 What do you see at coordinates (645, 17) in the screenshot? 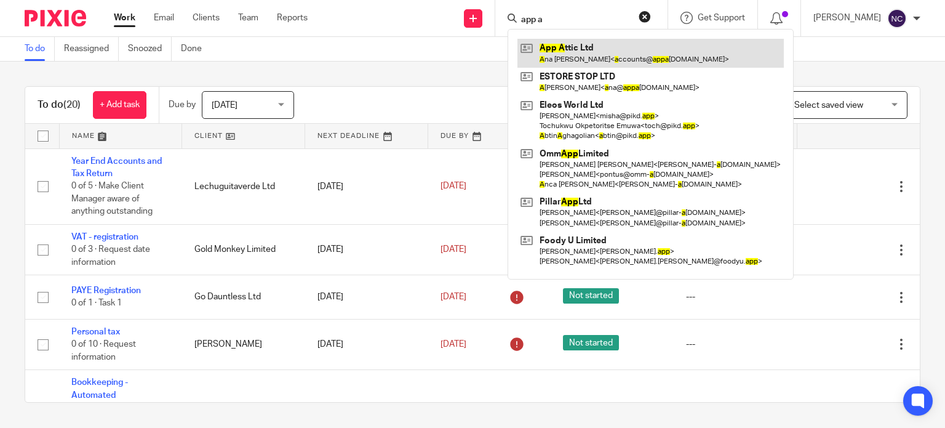
I see `button: Clear` at bounding box center [645, 17].